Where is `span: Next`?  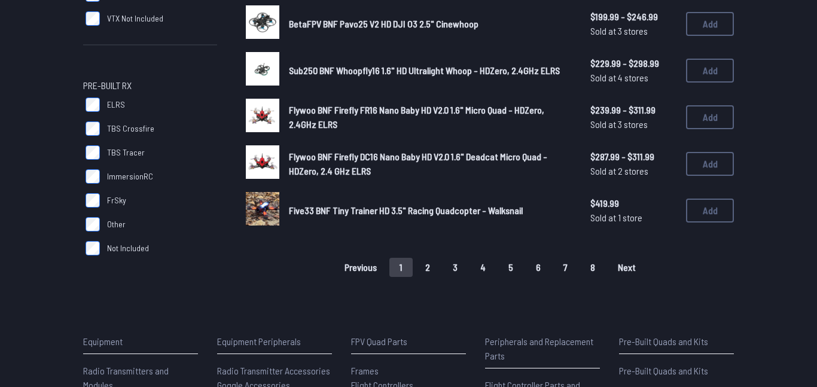
span: Next is located at coordinates (627, 267).